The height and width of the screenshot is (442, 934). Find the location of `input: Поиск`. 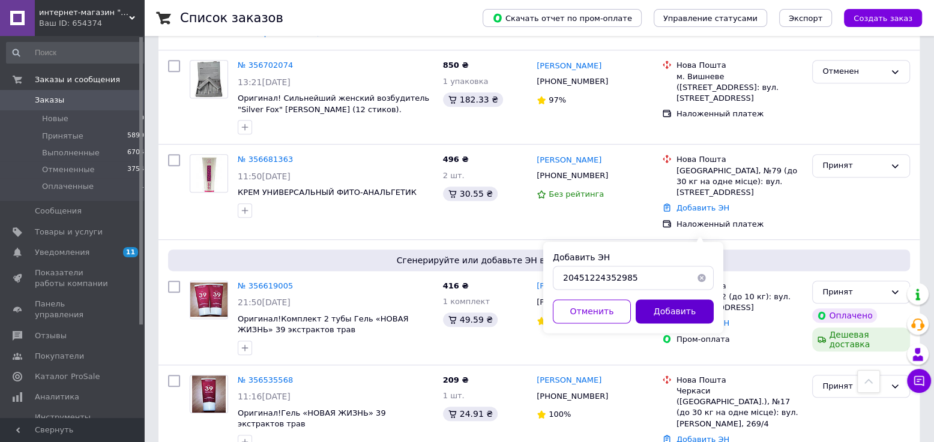

input: Поиск is located at coordinates (76, 53).